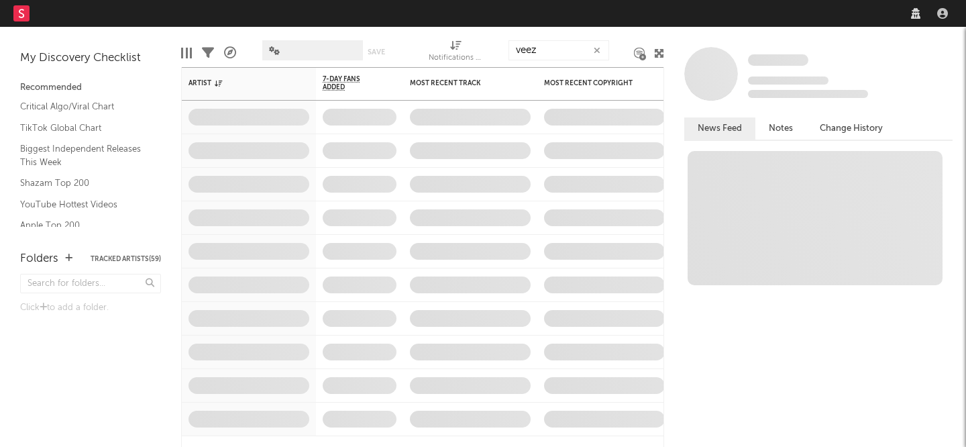 The width and height of the screenshot is (966, 447). Describe the element at coordinates (720, 128) in the screenshot. I see `button: News Feed` at that location.